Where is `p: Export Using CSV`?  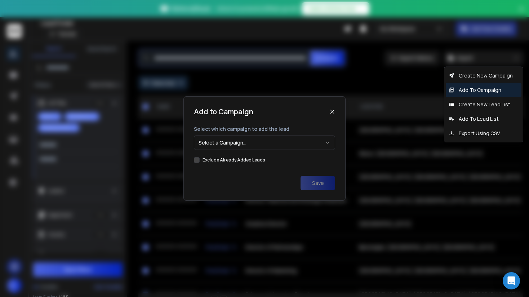
p: Export Using CSV is located at coordinates (479, 133).